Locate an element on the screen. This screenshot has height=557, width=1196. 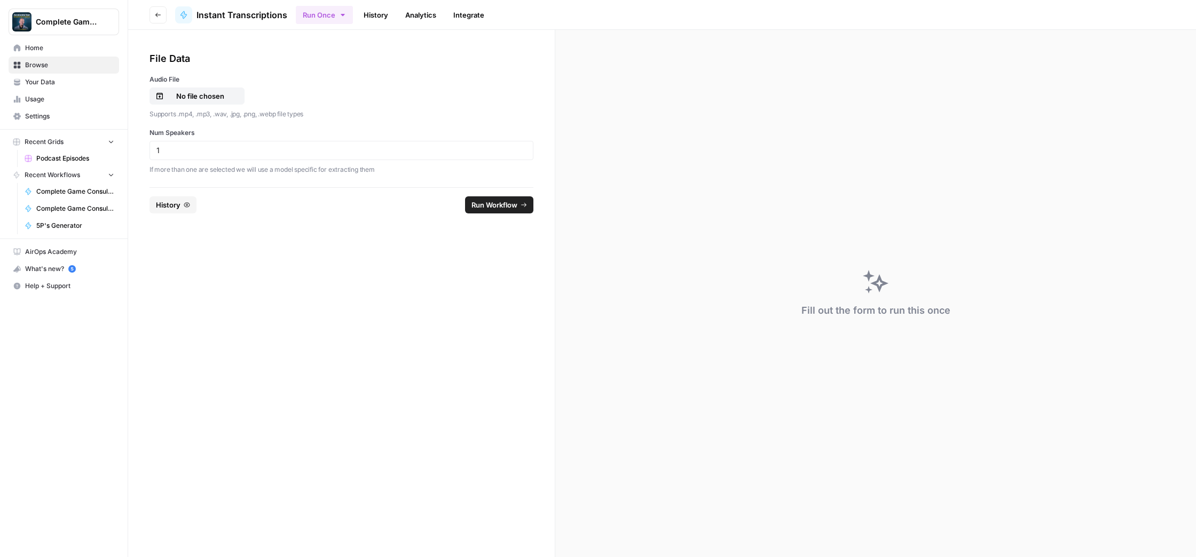
a: Settings is located at coordinates (64, 116).